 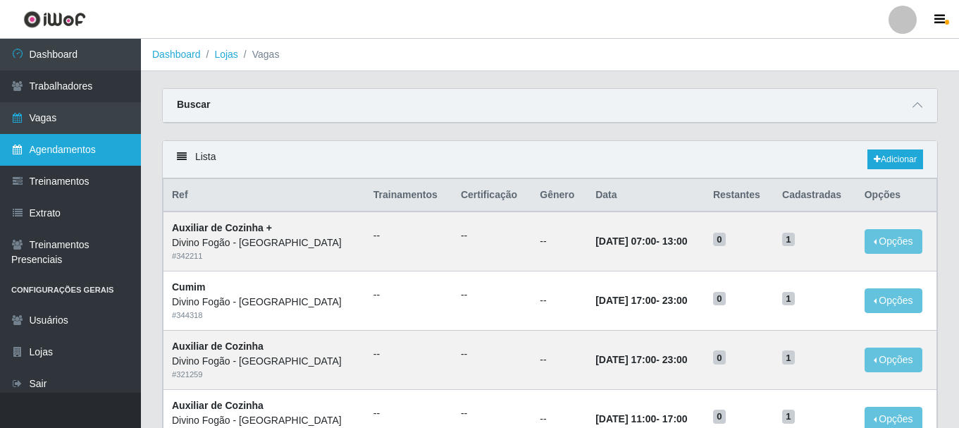 What do you see at coordinates (895, 159) in the screenshot?
I see `a: Adicionar` at bounding box center [895, 159].